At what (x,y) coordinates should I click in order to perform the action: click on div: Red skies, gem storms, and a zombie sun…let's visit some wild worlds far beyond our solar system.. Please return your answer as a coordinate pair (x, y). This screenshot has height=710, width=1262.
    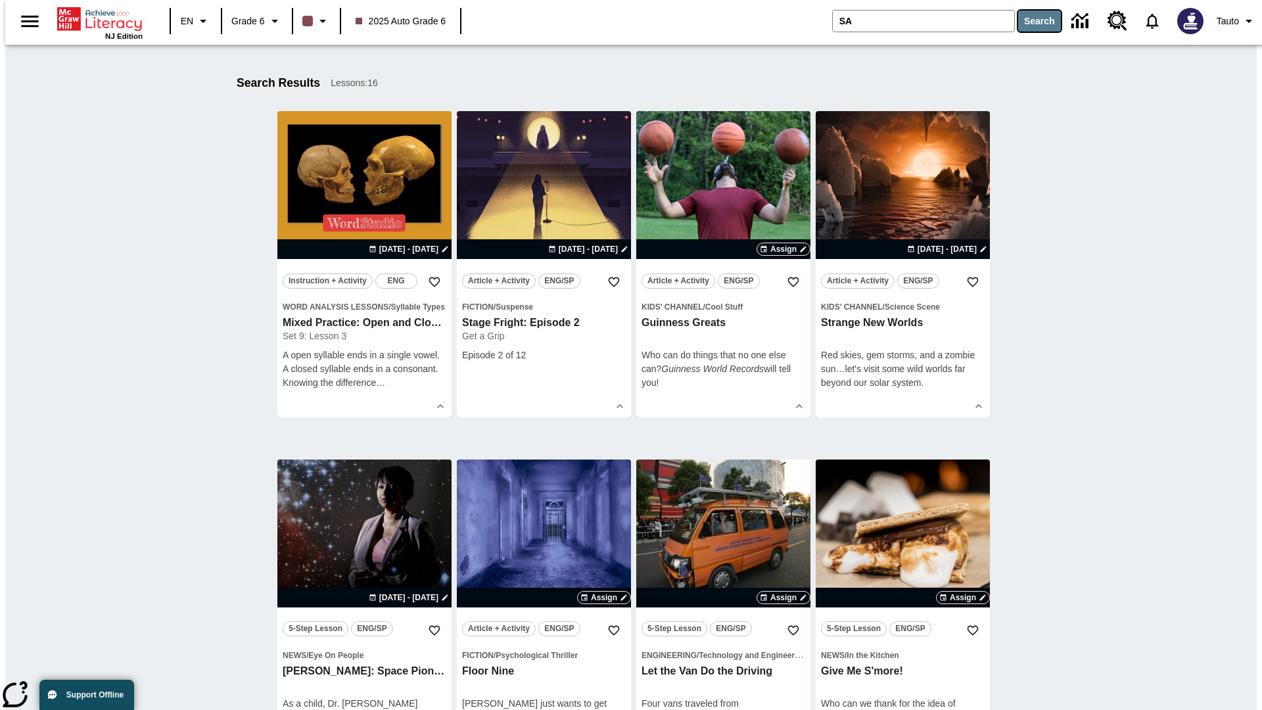
    Looking at the image, I should click on (902, 369).